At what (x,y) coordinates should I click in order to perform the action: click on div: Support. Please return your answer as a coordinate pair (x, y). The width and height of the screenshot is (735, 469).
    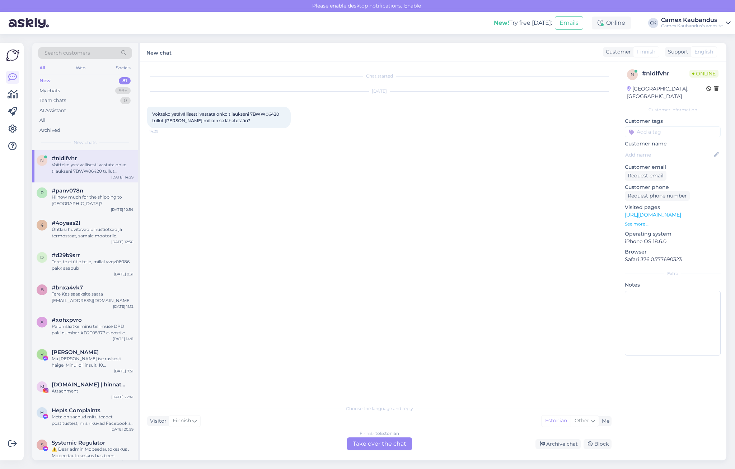
    Looking at the image, I should click on (677, 52).